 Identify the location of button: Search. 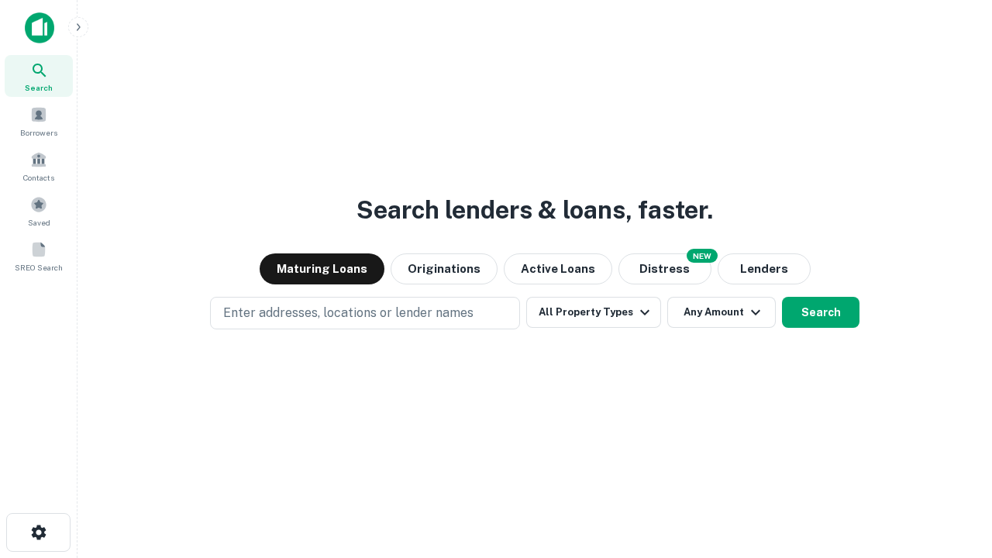
(821, 312).